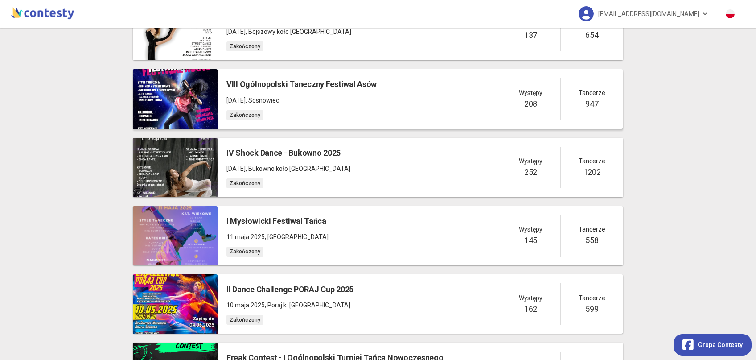 Image resolution: width=756 pixels, height=360 pixels. I want to click on h5: 145, so click(530, 240).